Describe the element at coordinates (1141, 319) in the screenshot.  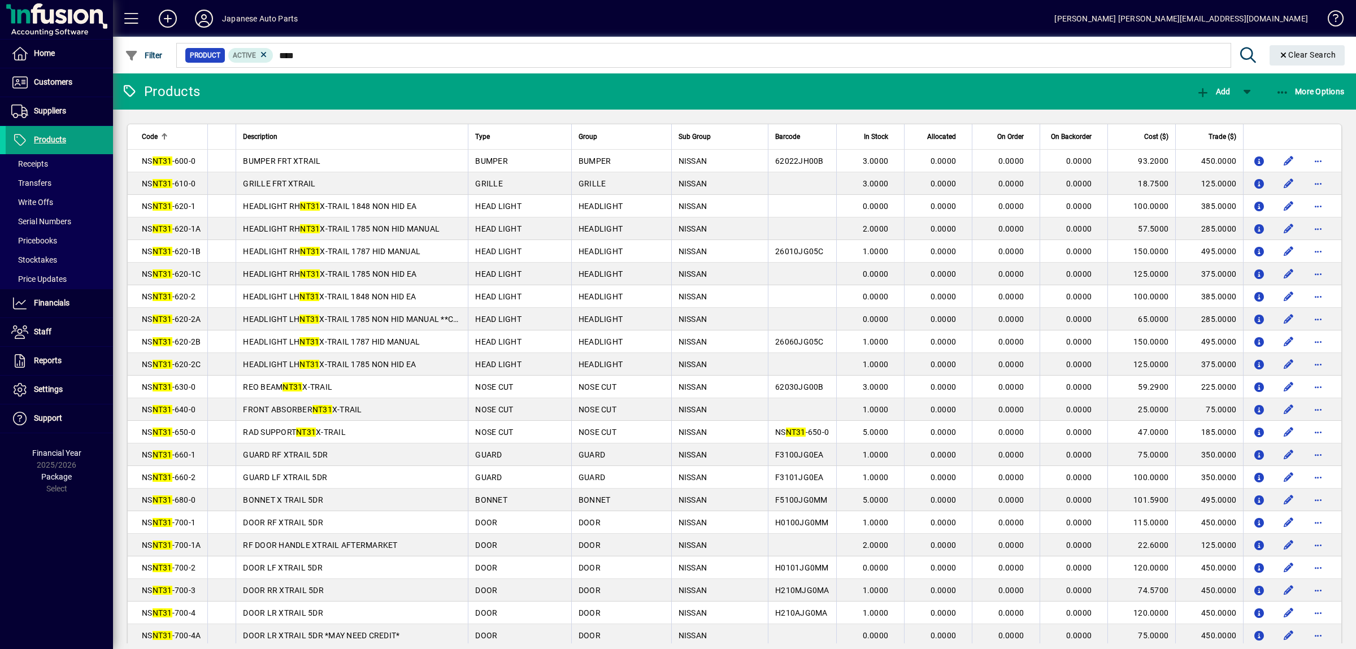
I see `td: 65.0000` at that location.